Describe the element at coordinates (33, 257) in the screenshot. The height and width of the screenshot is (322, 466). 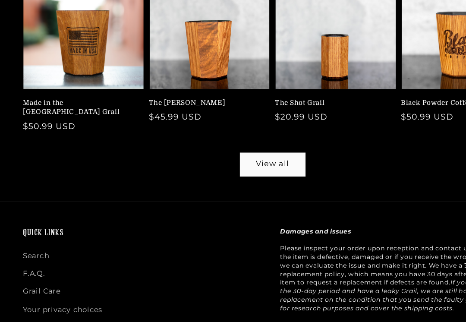
I see `a: Search` at that location.